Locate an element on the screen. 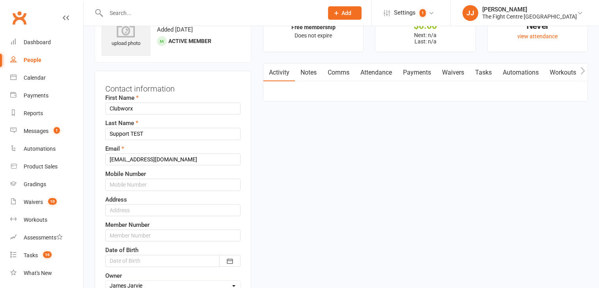 The height and width of the screenshot is (288, 599). a: What's New is located at coordinates (47, 273).